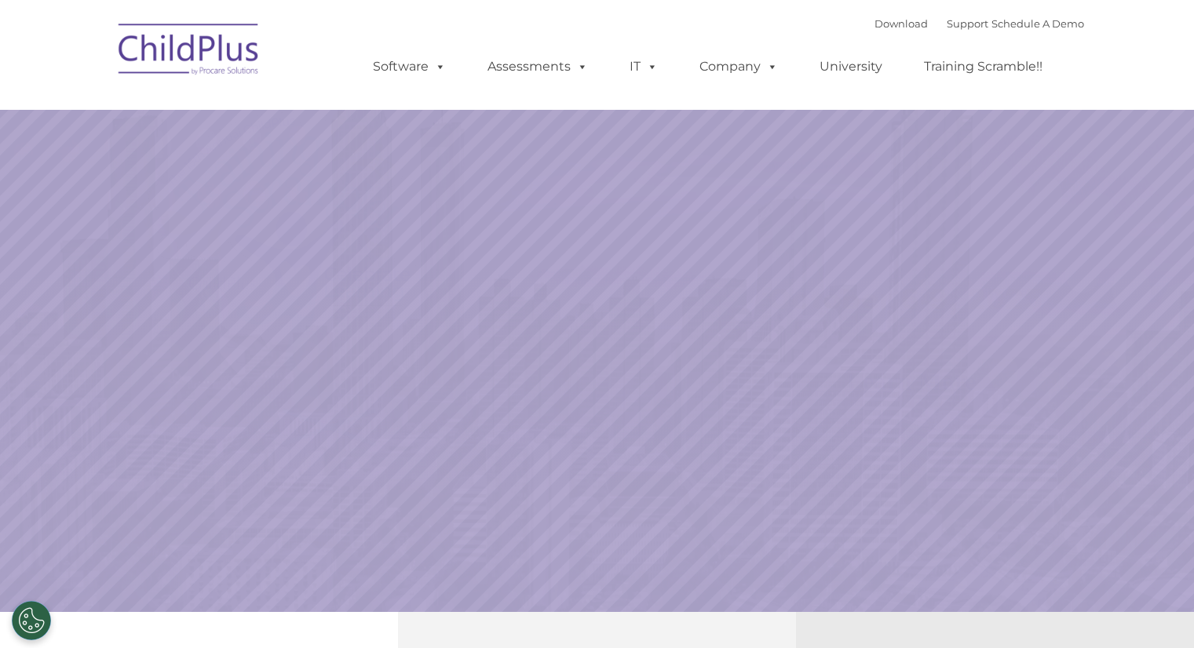  What do you see at coordinates (911, 381) in the screenshot?
I see `a: Learn More` at bounding box center [911, 381].